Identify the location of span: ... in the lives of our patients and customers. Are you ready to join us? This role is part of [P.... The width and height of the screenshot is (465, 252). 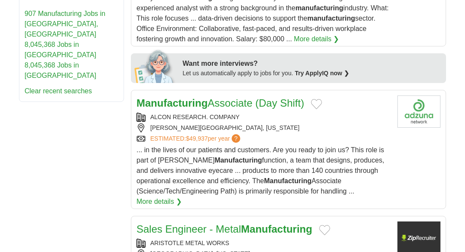
(260, 170).